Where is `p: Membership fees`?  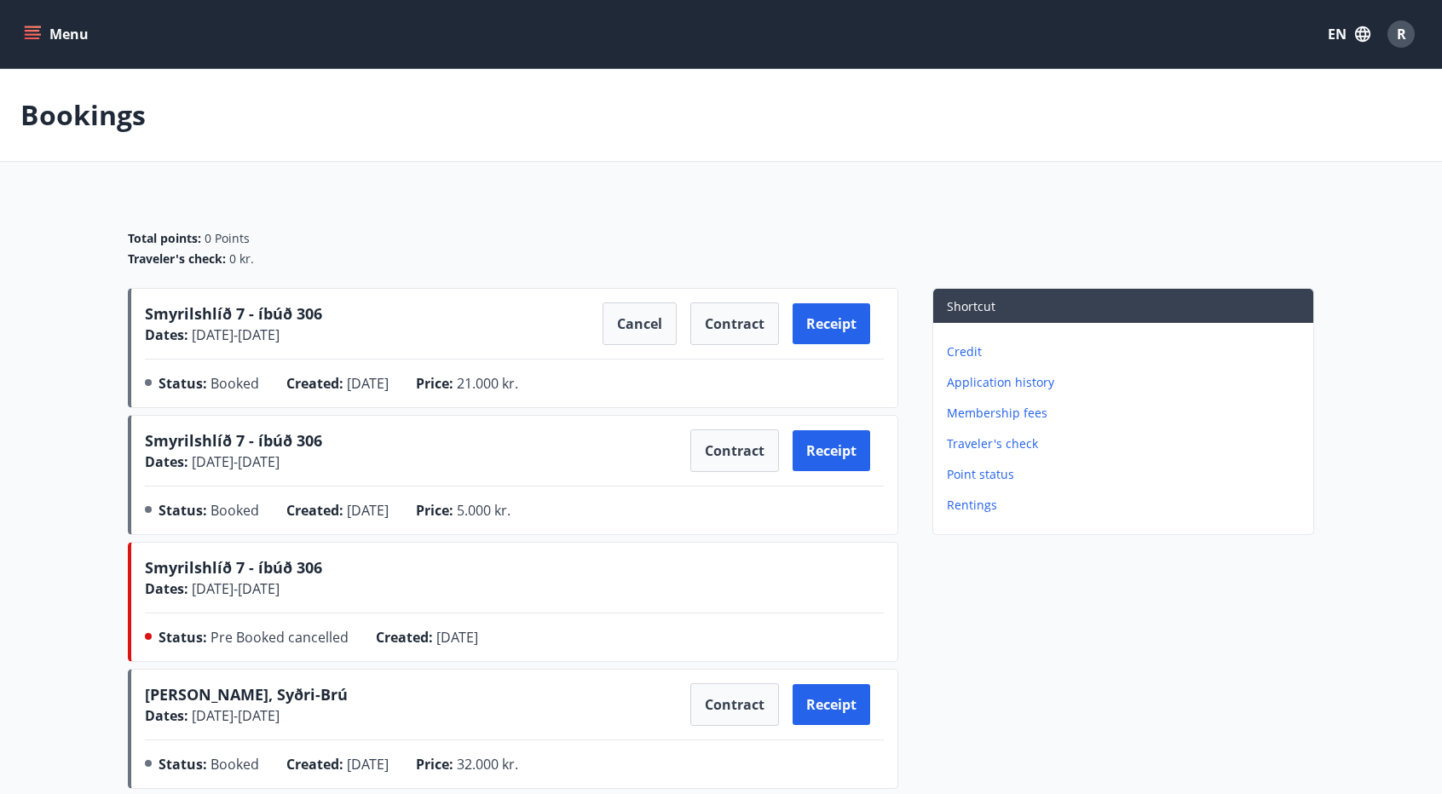 p: Membership fees is located at coordinates (1127, 413).